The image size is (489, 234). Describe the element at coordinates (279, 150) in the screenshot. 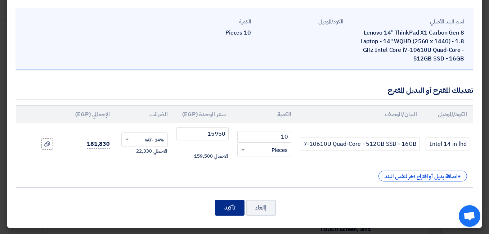

I see `span: Pieces` at that location.